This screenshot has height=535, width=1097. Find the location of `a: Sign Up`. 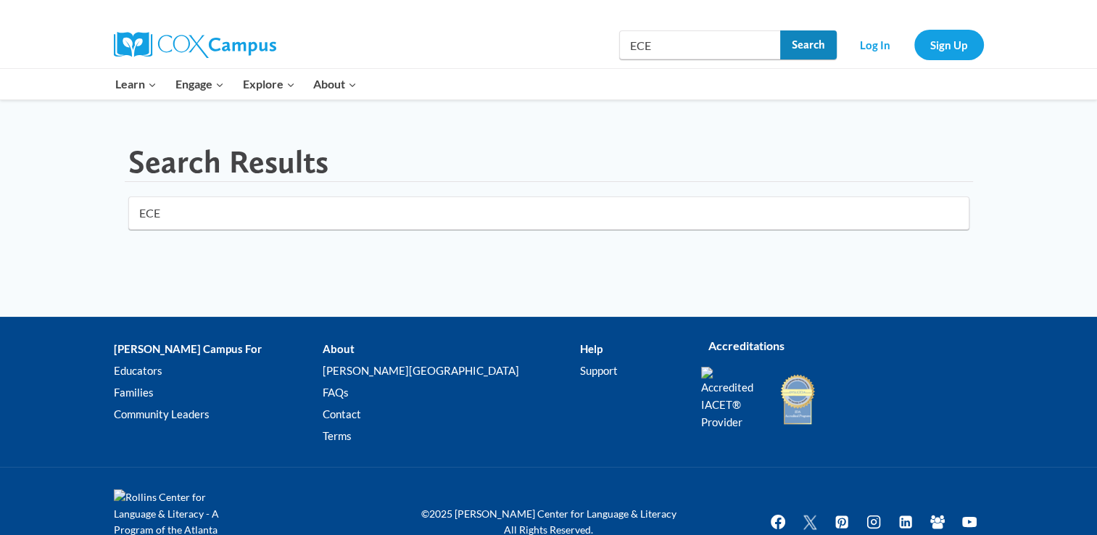

a: Sign Up is located at coordinates (949, 44).